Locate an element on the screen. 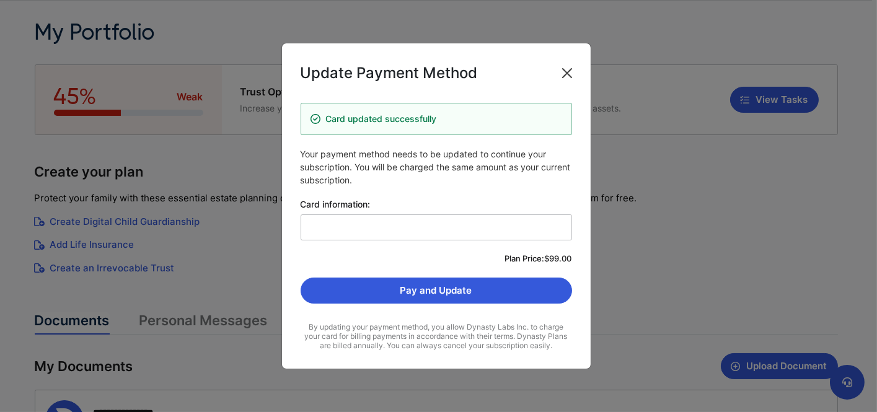 Image resolution: width=877 pixels, height=412 pixels. span: Card information: is located at coordinates (437, 204).